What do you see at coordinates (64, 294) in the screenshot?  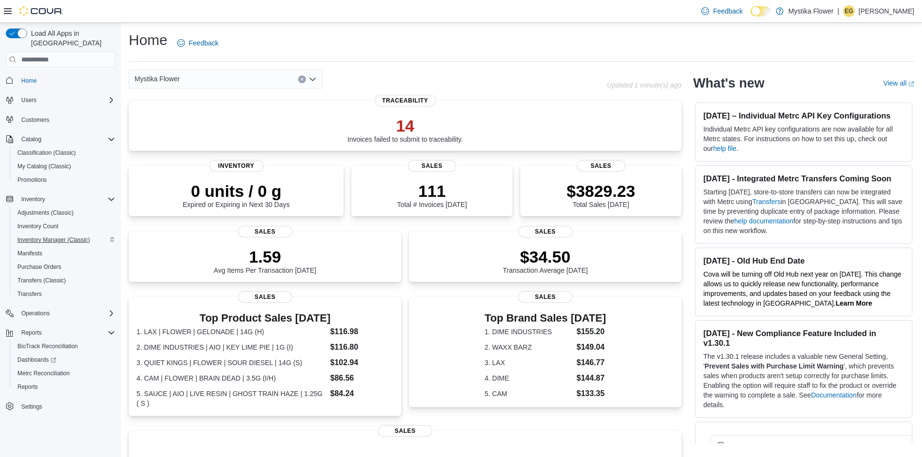 I see `button: Transfers` at bounding box center [64, 294].